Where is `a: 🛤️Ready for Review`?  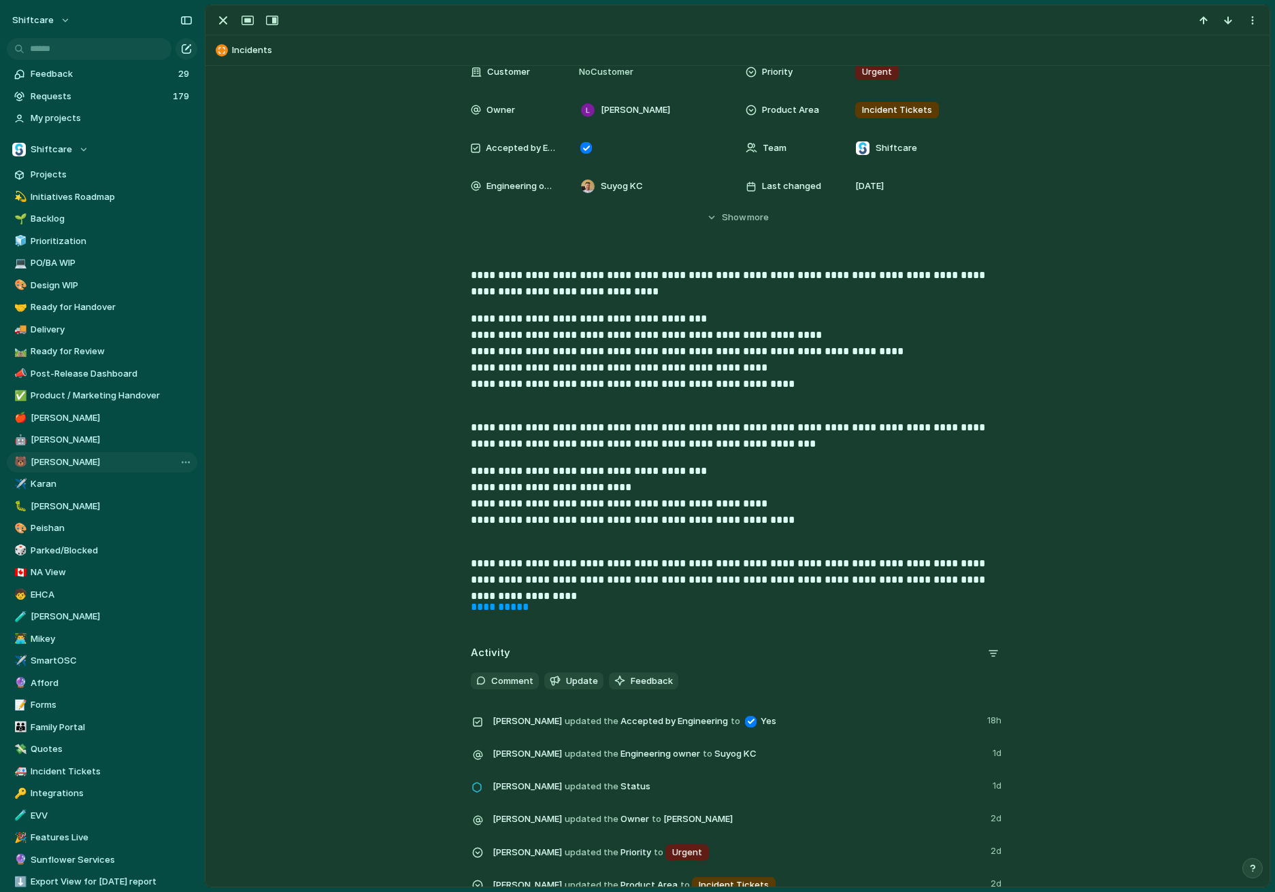
a: 🛤️Ready for Review is located at coordinates (102, 352).